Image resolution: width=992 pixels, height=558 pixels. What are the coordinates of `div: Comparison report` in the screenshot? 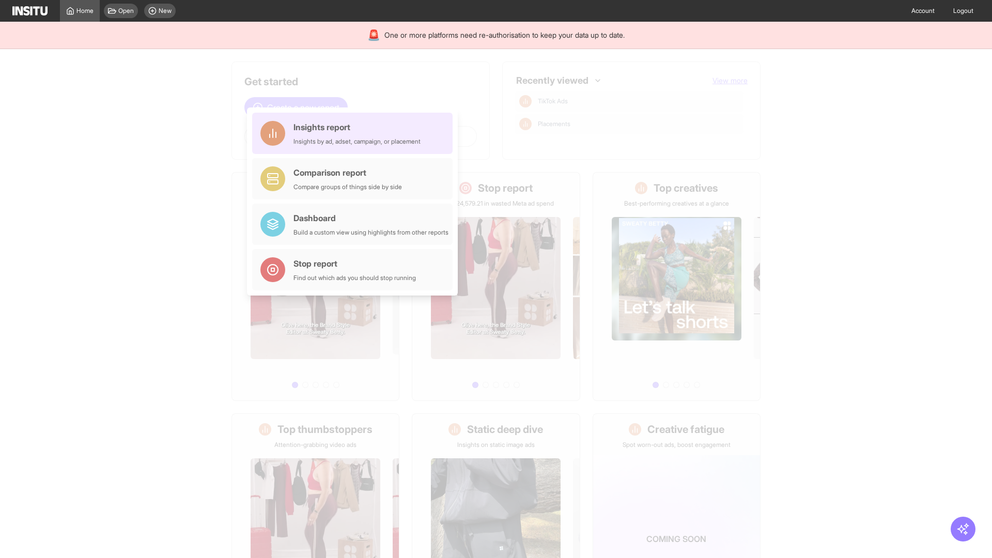 It's located at (348, 173).